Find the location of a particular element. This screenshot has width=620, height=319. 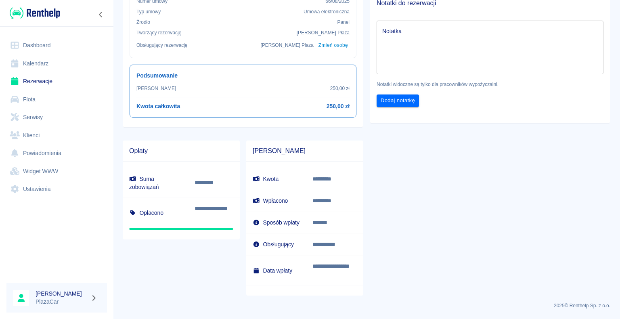

a: Rezerwacje is located at coordinates (57, 81).